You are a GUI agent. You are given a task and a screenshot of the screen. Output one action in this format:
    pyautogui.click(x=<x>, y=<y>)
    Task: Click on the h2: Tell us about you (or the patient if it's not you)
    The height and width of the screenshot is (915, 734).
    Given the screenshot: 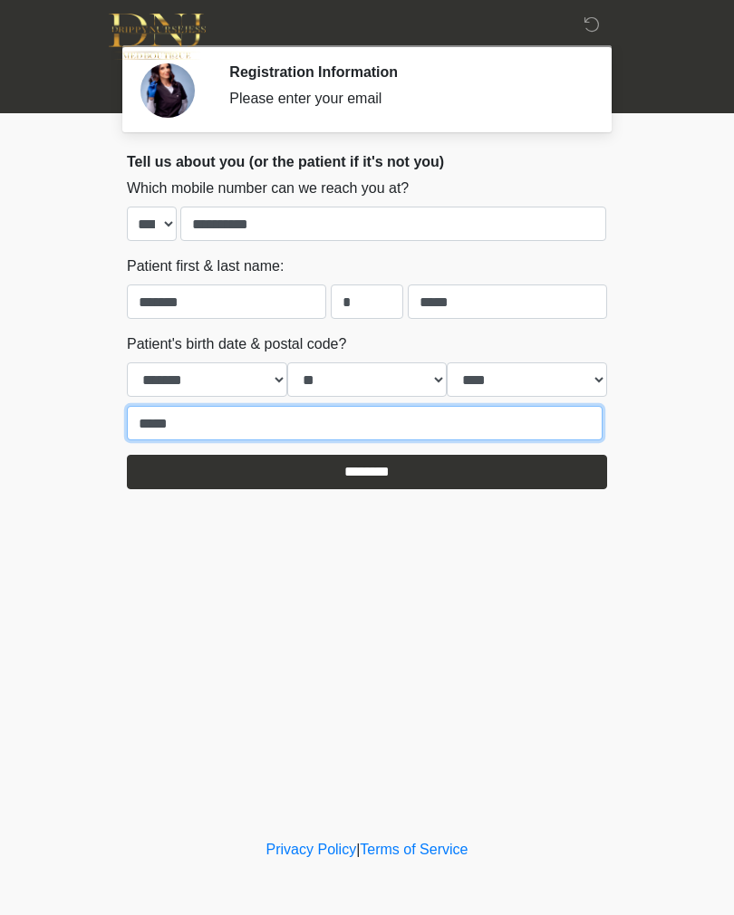 What is the action you would take?
    pyautogui.click(x=367, y=161)
    